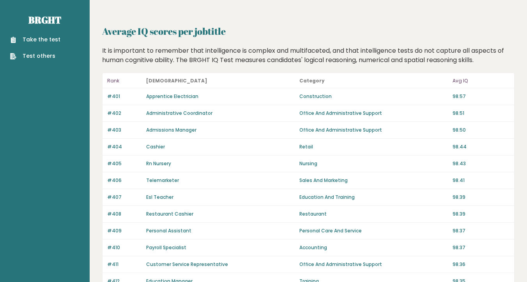 Image resolution: width=527 pixels, height=282 pixels. What do you see at coordinates (124, 247) in the screenshot?
I see `p: #410` at bounding box center [124, 247].